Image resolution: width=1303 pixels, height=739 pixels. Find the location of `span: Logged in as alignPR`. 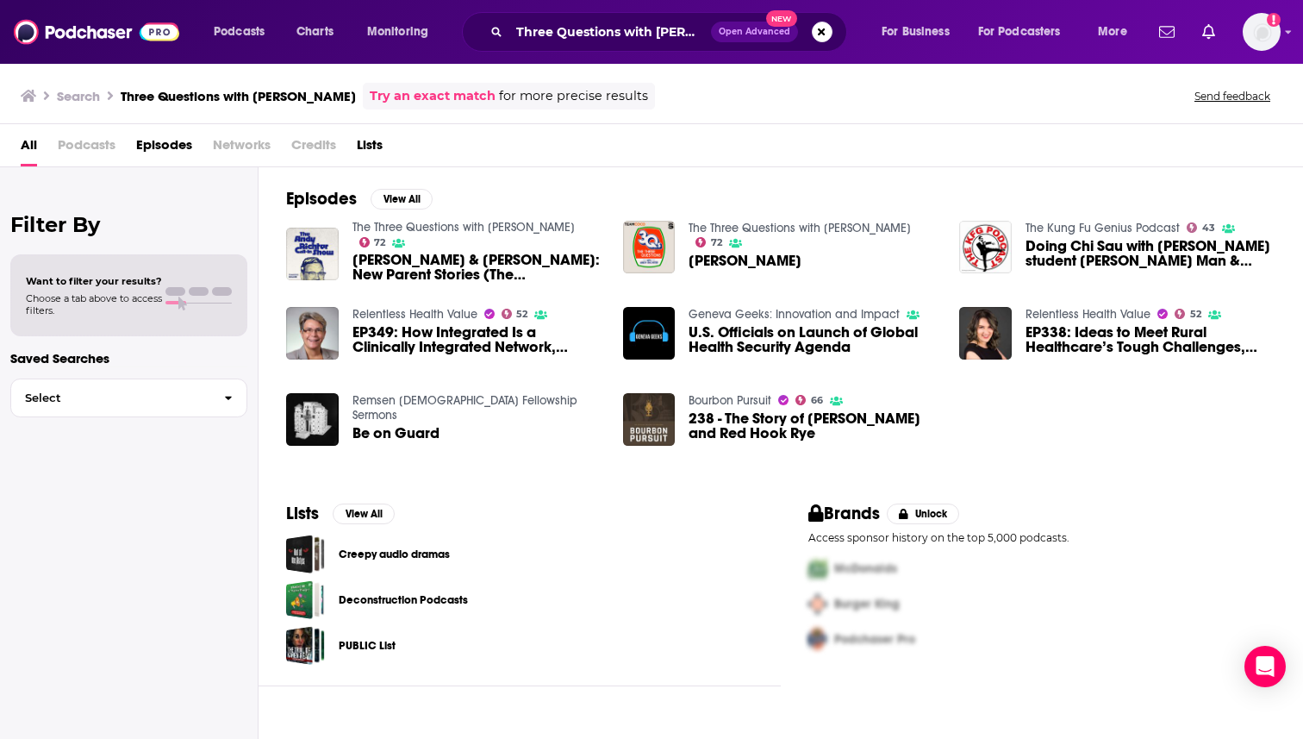

span: Logged in as alignPR is located at coordinates (1262, 32).